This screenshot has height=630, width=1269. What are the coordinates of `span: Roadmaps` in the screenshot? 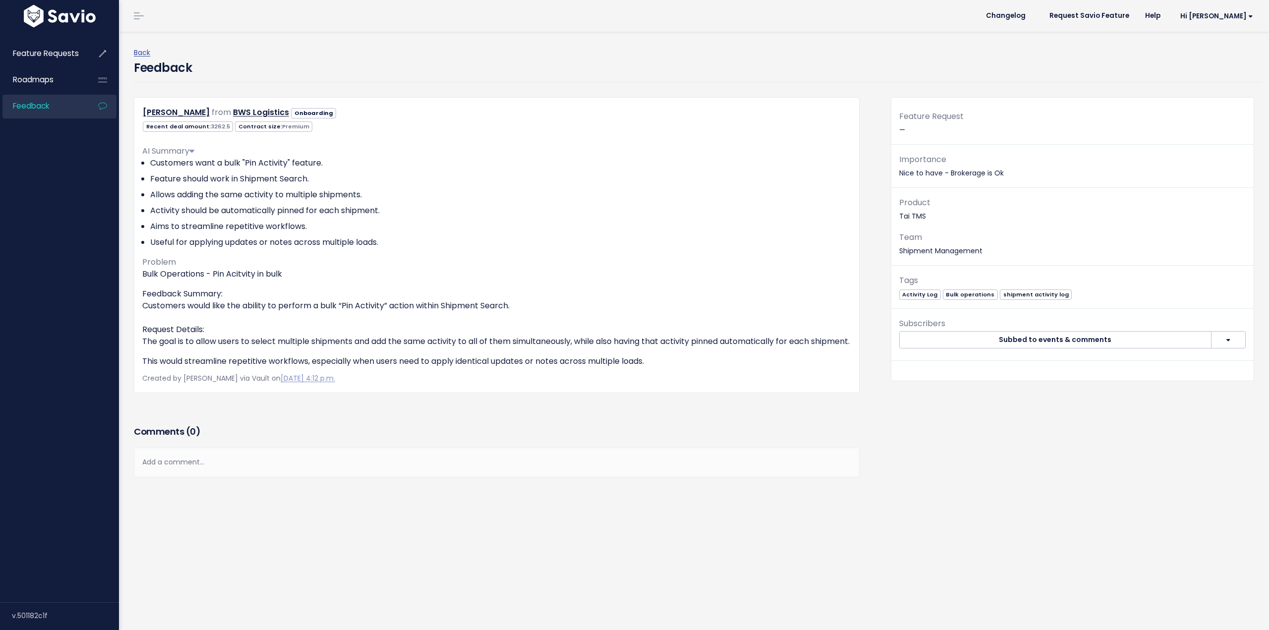 It's located at (33, 79).